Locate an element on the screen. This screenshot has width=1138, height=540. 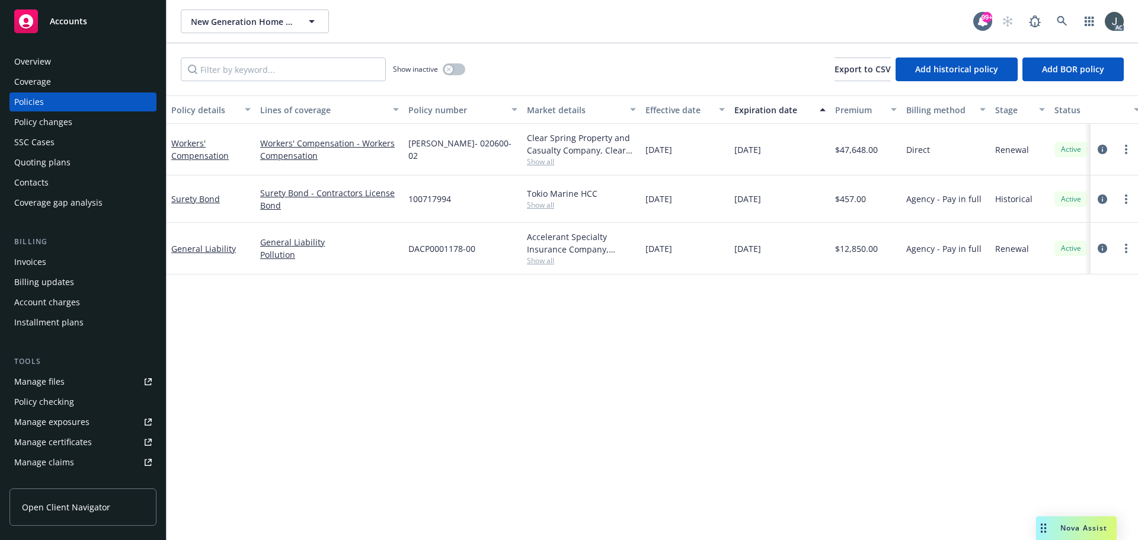
button: New Generation Home Improvements, Inc. is located at coordinates (255, 21).